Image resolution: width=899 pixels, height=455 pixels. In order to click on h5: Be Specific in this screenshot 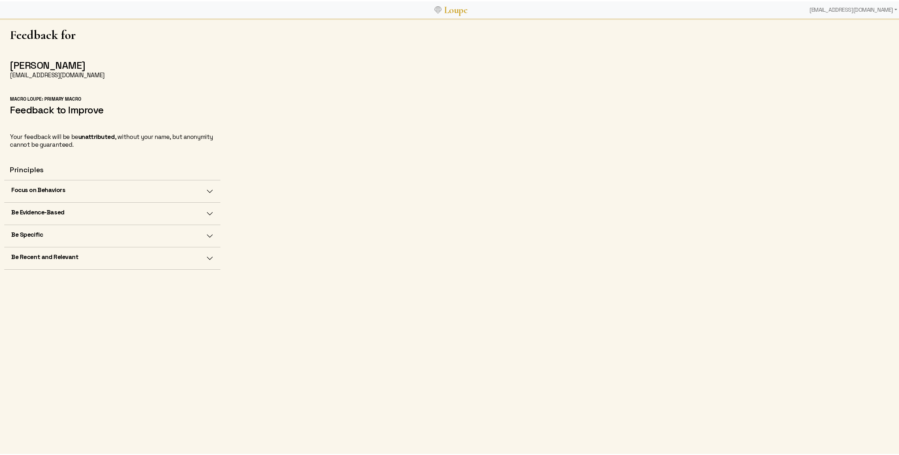, I will do `click(27, 233)`.